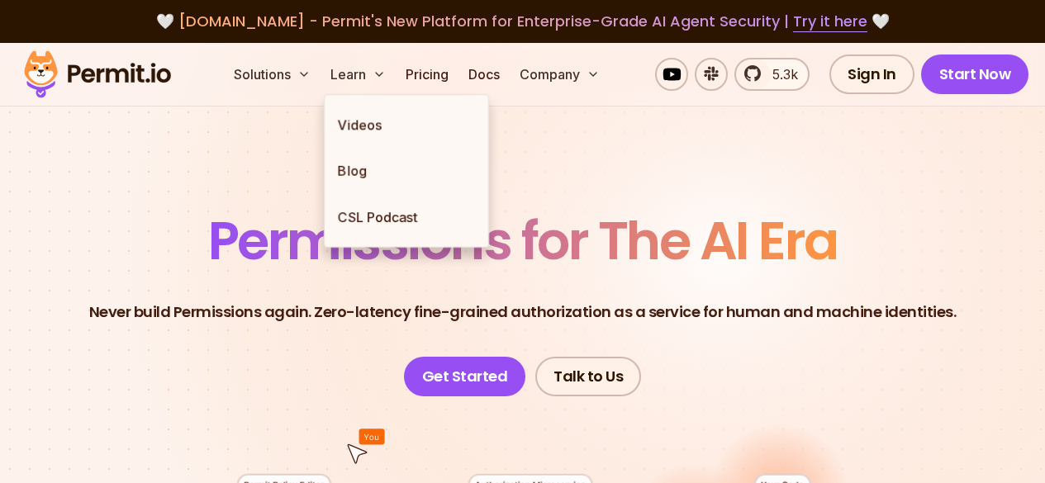  What do you see at coordinates (427, 74) in the screenshot?
I see `a: Pricing` at bounding box center [427, 74].